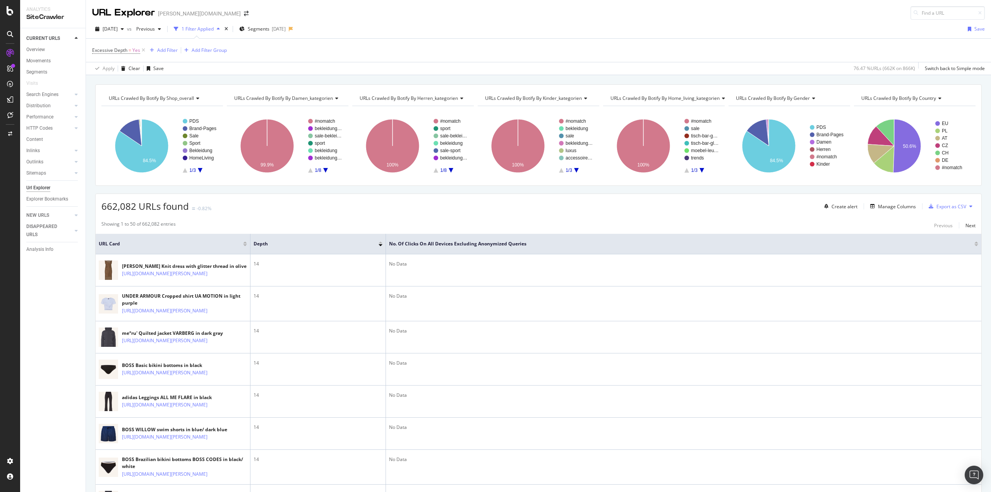 The width and height of the screenshot is (991, 492). I want to click on text: CZ, so click(945, 146).